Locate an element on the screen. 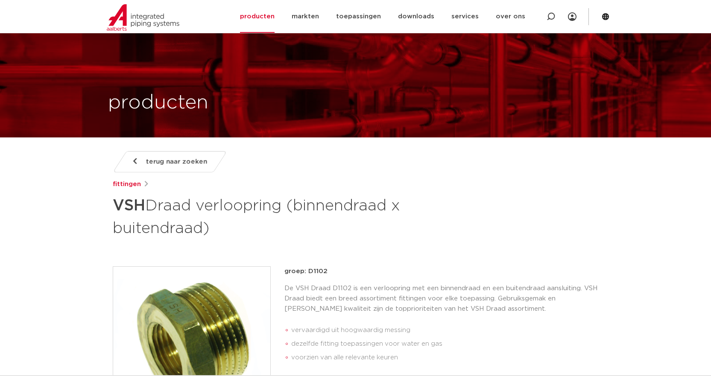  h1: producten is located at coordinates (158, 103).